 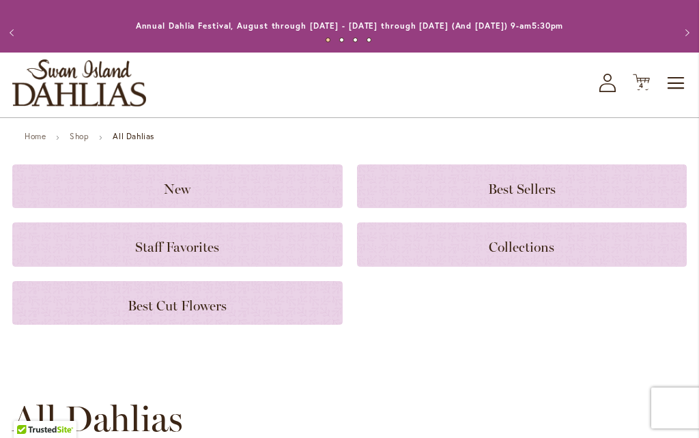 What do you see at coordinates (521, 189) in the screenshot?
I see `span: Best Sellers` at bounding box center [521, 189].